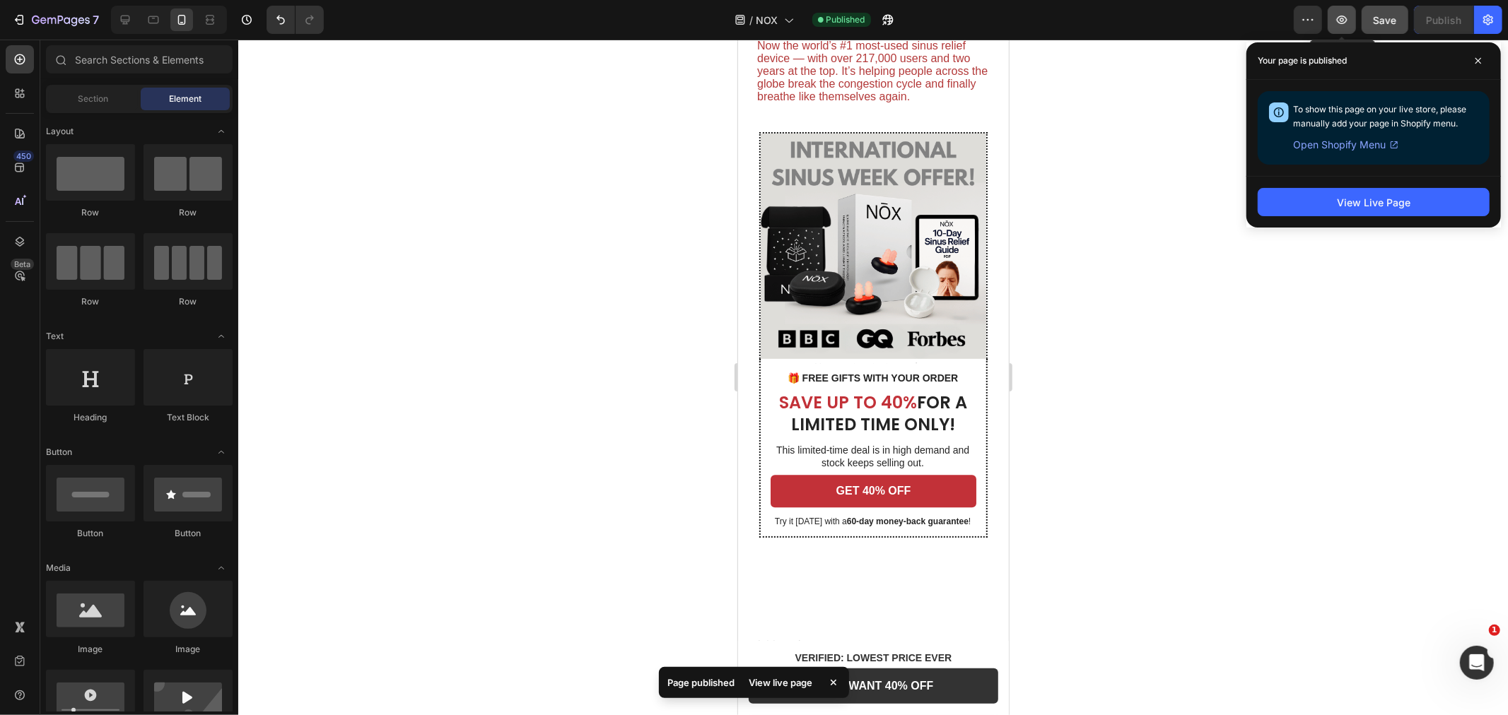 The width and height of the screenshot is (1508, 715). I want to click on div: View Live Page, so click(1373, 202).